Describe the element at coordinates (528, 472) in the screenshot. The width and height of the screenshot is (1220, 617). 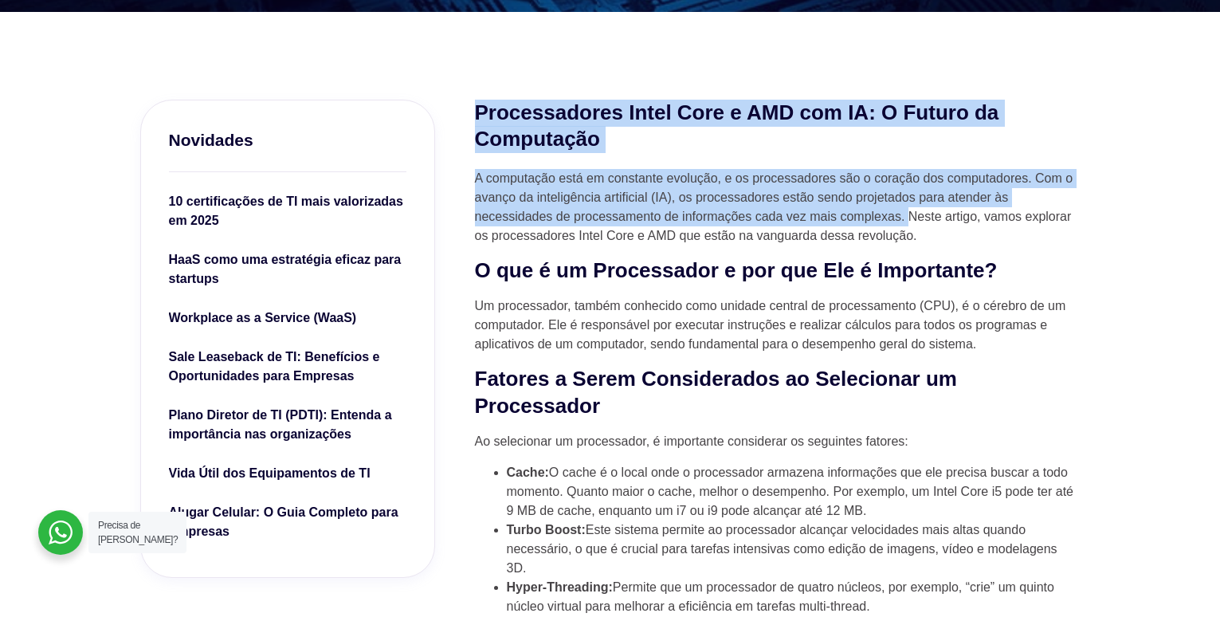
I see `strong: Cache:` at that location.